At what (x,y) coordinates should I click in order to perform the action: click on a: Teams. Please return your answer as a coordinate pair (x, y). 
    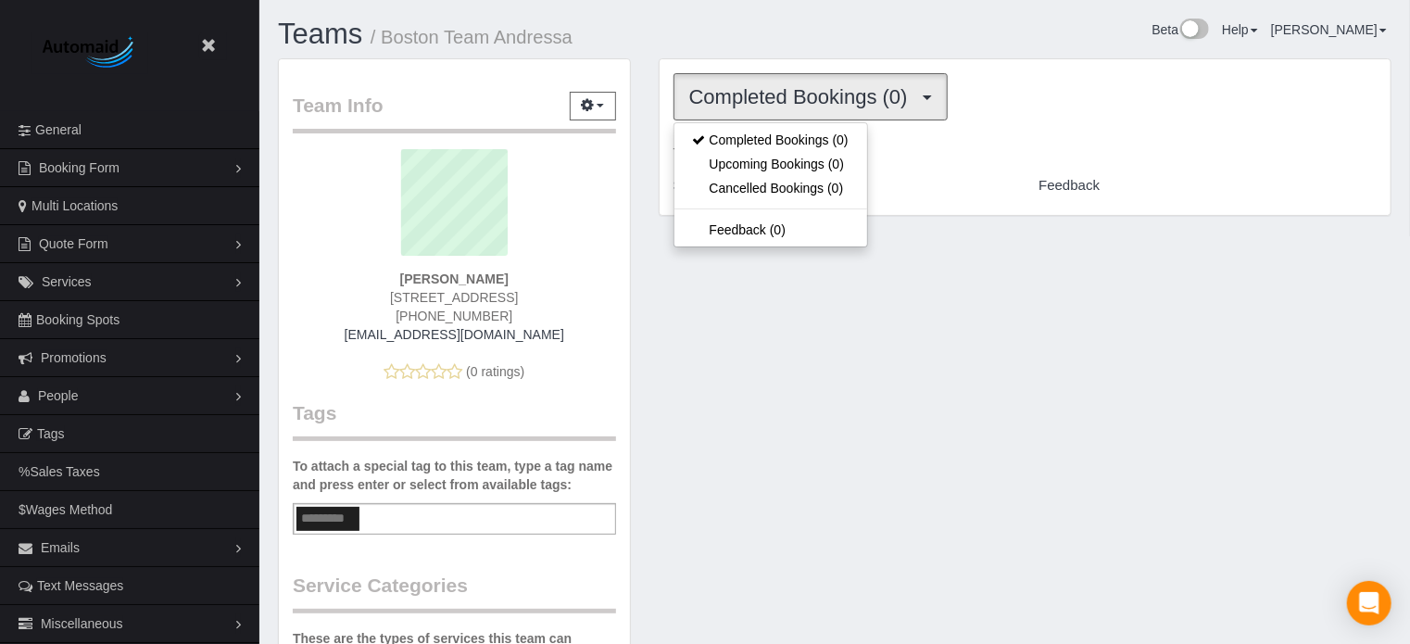
    Looking at the image, I should click on (320, 33).